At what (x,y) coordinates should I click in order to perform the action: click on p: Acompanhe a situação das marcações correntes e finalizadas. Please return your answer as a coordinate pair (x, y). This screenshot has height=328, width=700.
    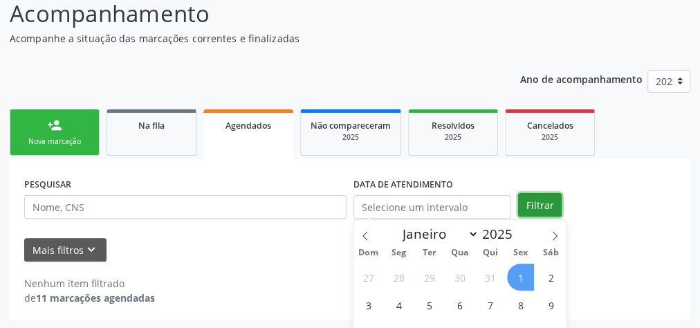
    Looking at the image, I should click on (248, 38).